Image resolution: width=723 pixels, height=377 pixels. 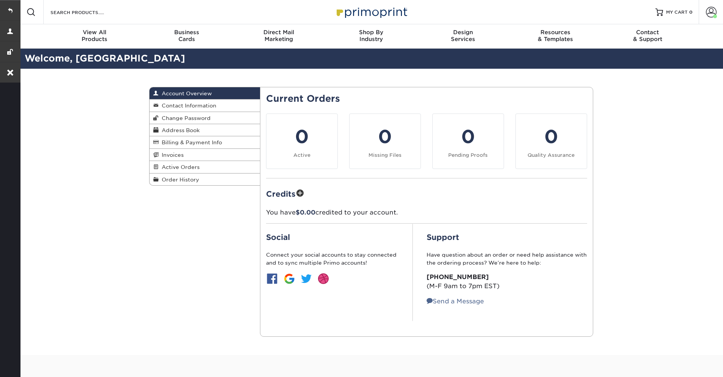 I want to click on span: Contact, so click(x=648, y=32).